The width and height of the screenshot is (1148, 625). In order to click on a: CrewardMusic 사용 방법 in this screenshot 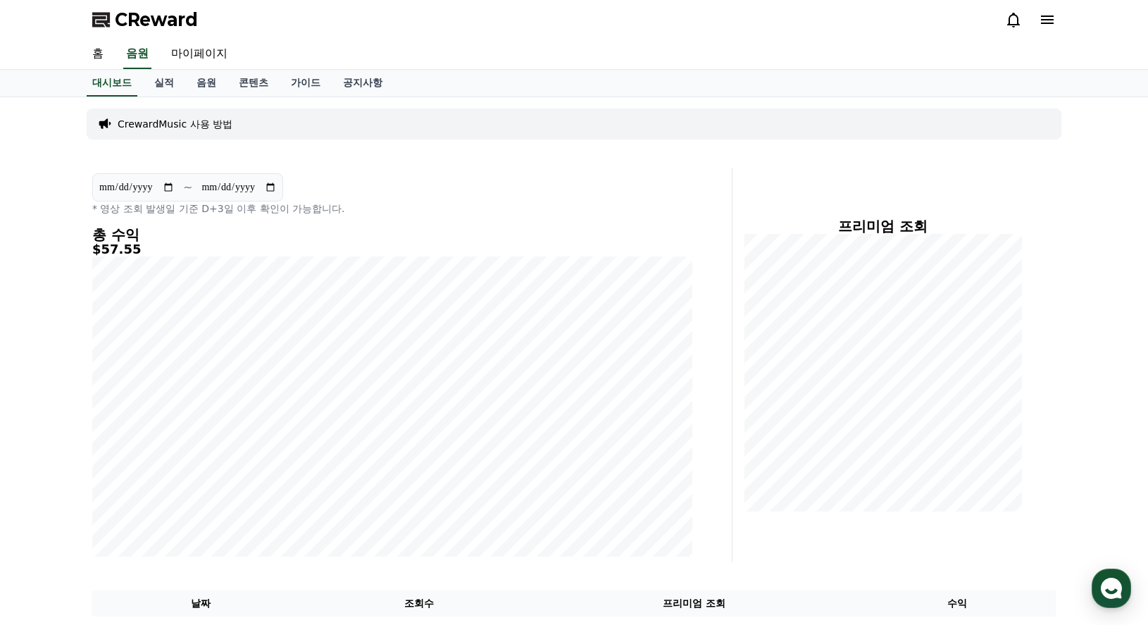, I will do `click(175, 124)`.